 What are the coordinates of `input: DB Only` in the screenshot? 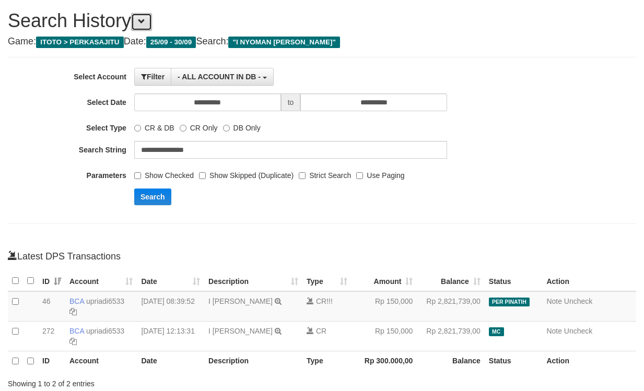 It's located at (226, 128).